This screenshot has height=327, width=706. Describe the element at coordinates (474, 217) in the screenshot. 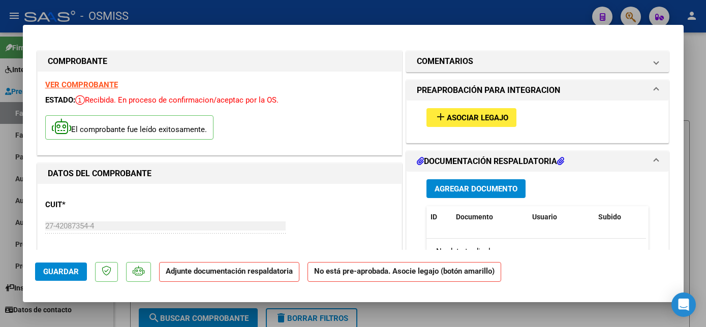

I see `span: Documento` at that location.